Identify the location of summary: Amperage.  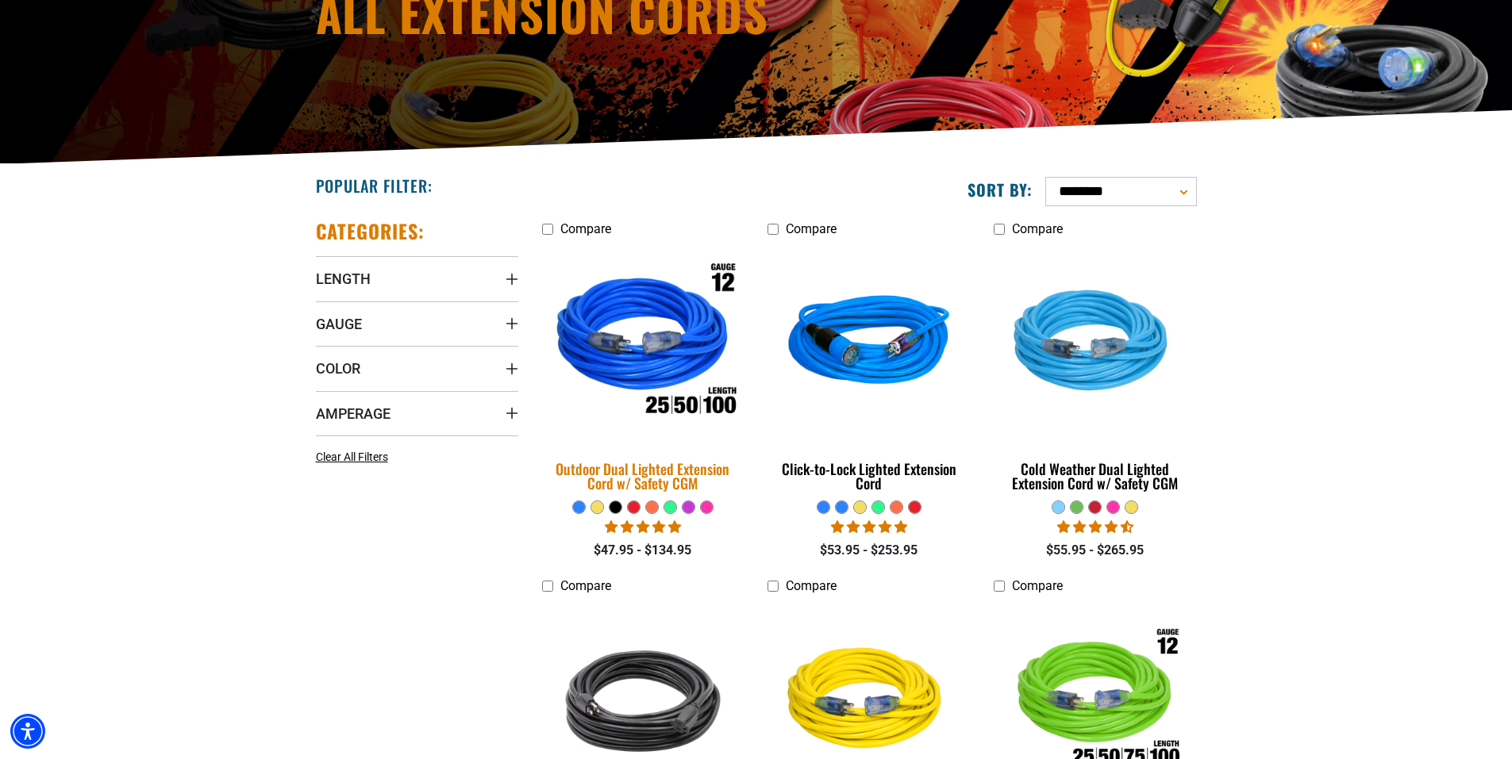
(417, 413).